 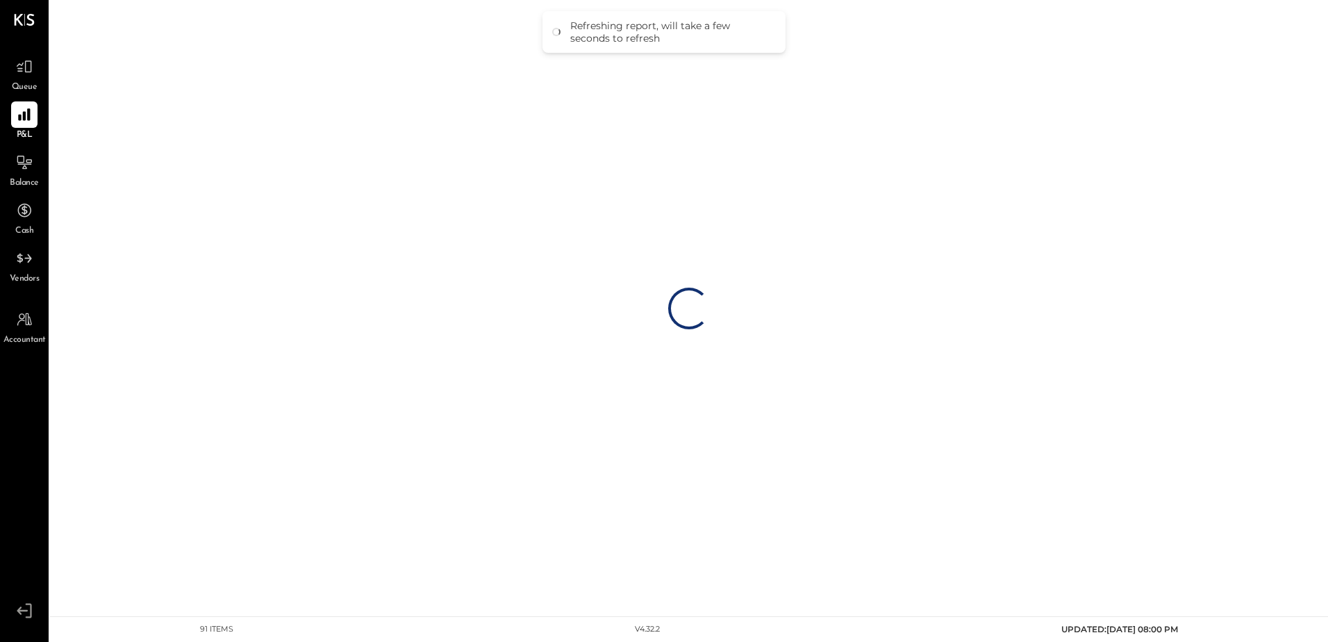 What do you see at coordinates (671, 32) in the screenshot?
I see `div: Refreshing report, will take a few seconds to refresh` at bounding box center [671, 32].